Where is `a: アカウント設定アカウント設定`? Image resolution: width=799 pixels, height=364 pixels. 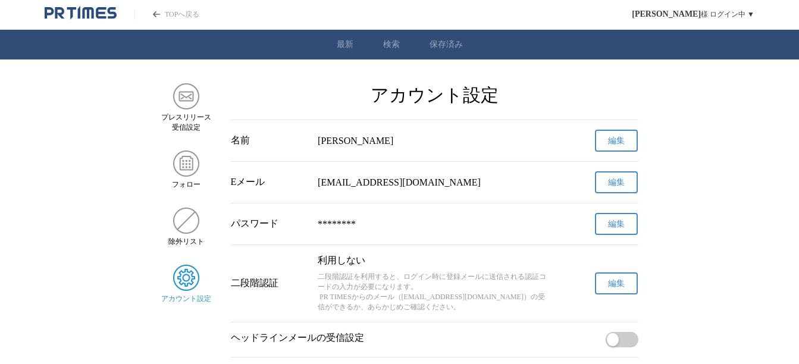 a: アカウント設定アカウント設定 is located at coordinates (186, 284).